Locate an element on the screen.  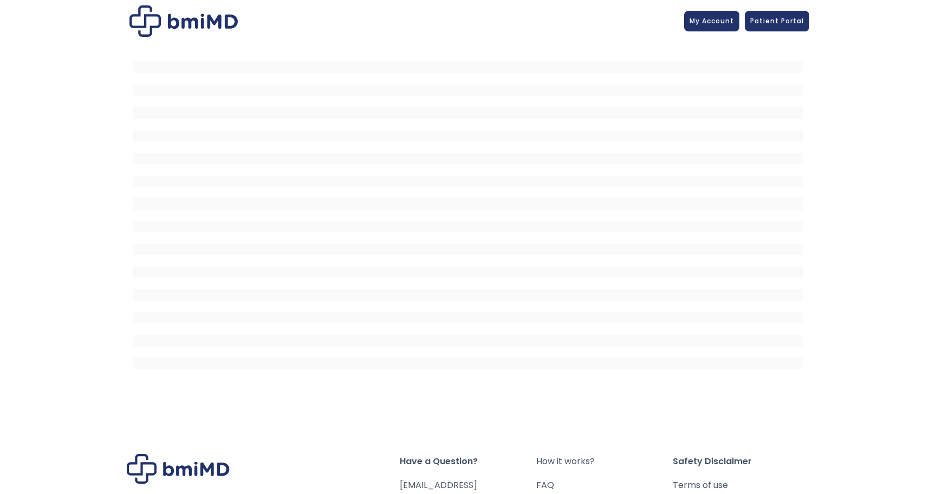
a: FAQ is located at coordinates (604, 485).